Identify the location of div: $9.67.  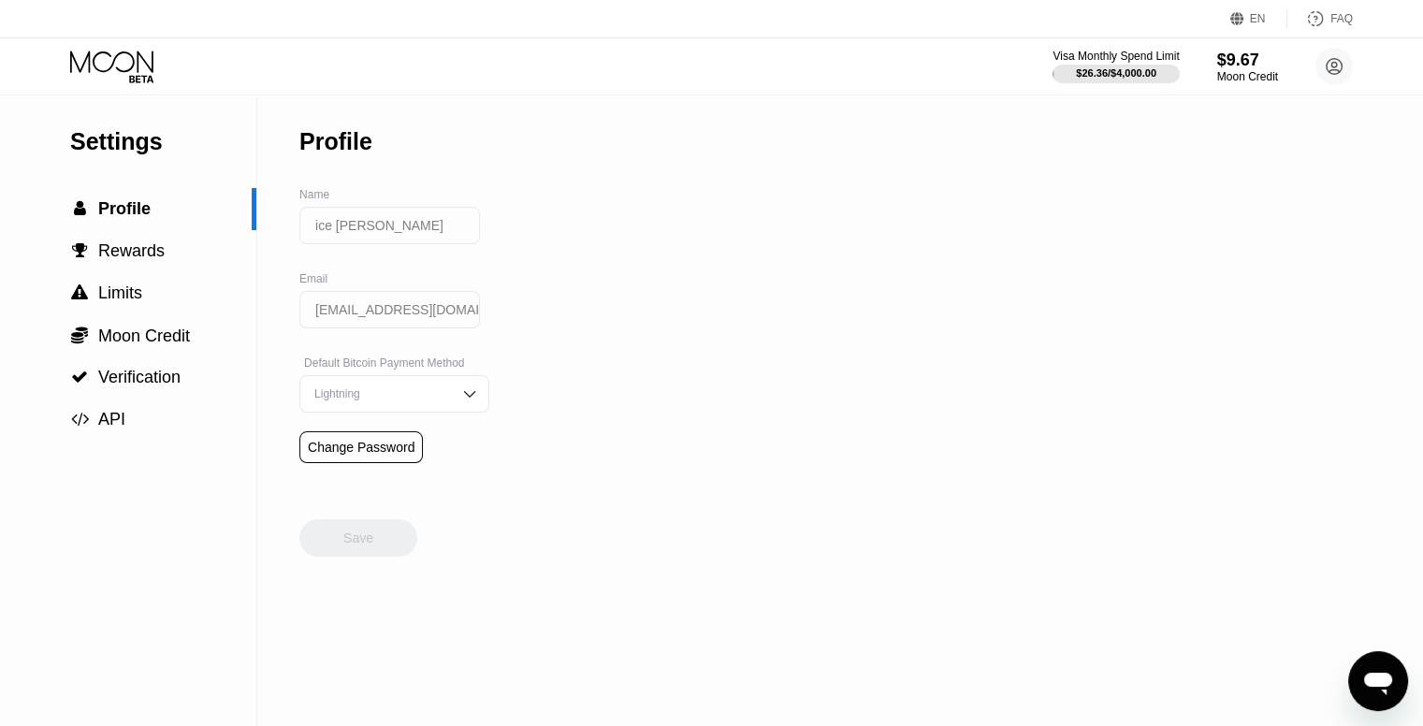
(1247, 60).